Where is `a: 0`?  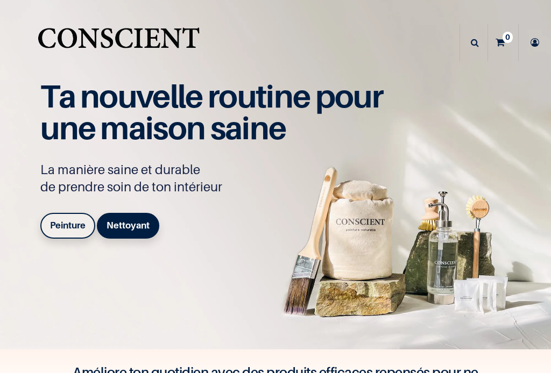
a: 0 is located at coordinates (503, 42).